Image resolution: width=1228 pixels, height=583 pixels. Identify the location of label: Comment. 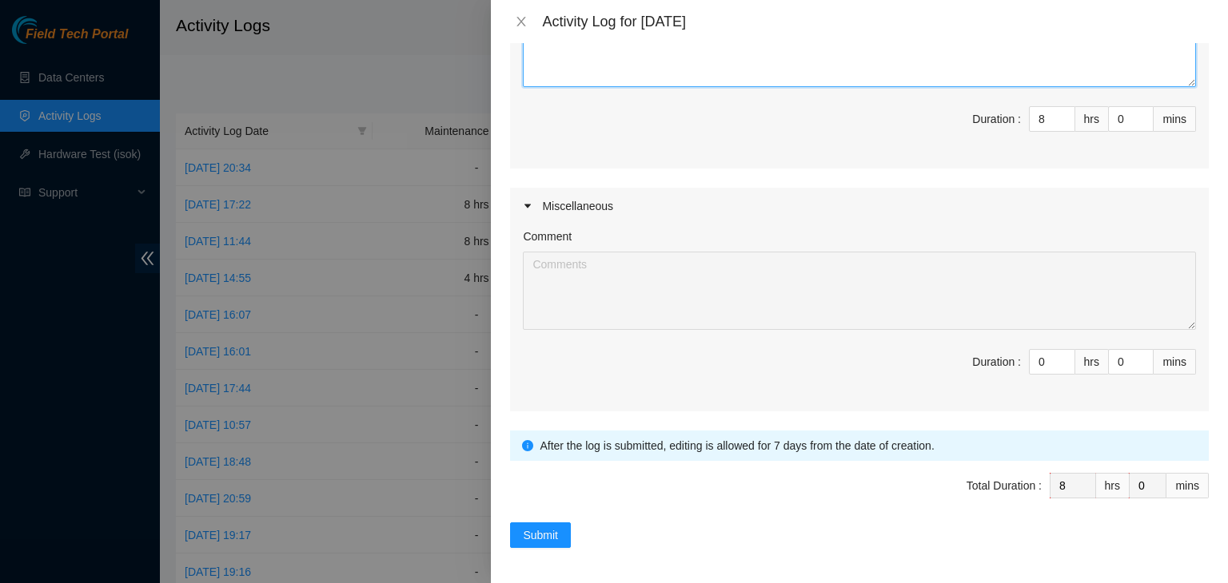
(547, 237).